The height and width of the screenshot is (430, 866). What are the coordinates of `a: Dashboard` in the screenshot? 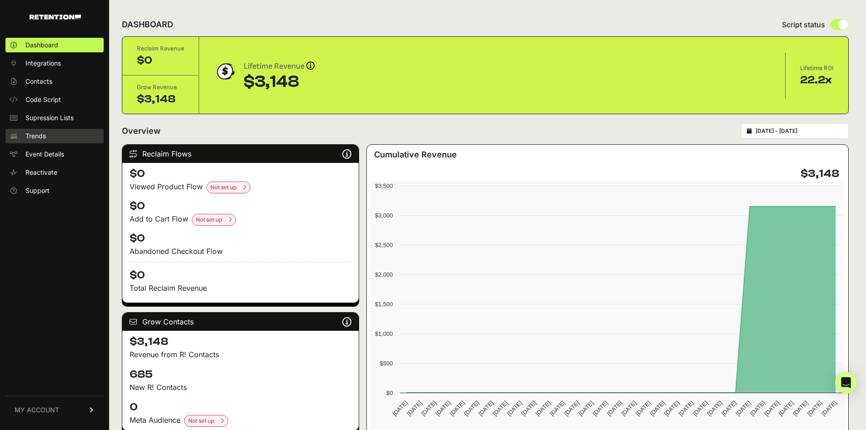 It's located at (55, 45).